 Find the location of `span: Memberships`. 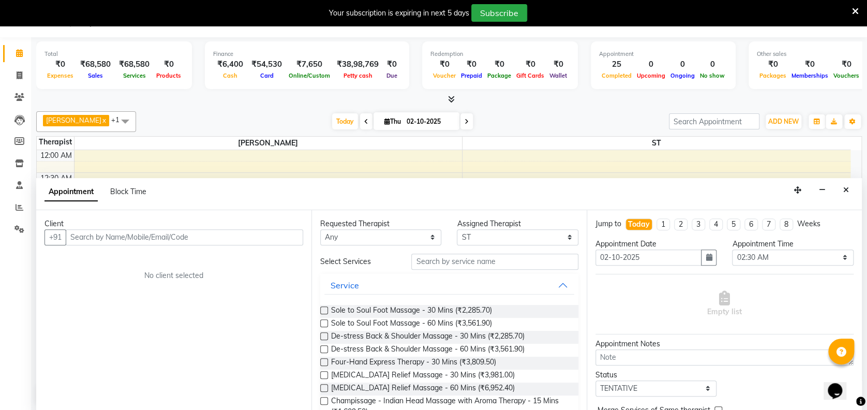

span: Memberships is located at coordinates (810, 76).